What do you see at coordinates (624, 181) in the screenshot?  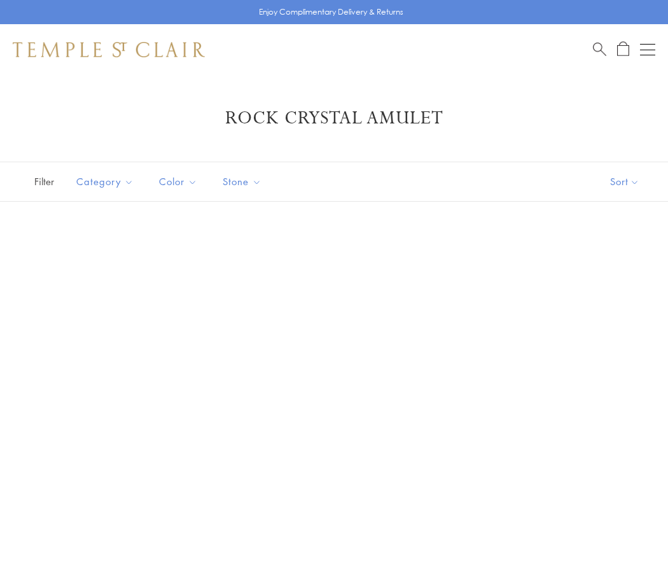 I see `button: Show sort by` at bounding box center [624, 181].